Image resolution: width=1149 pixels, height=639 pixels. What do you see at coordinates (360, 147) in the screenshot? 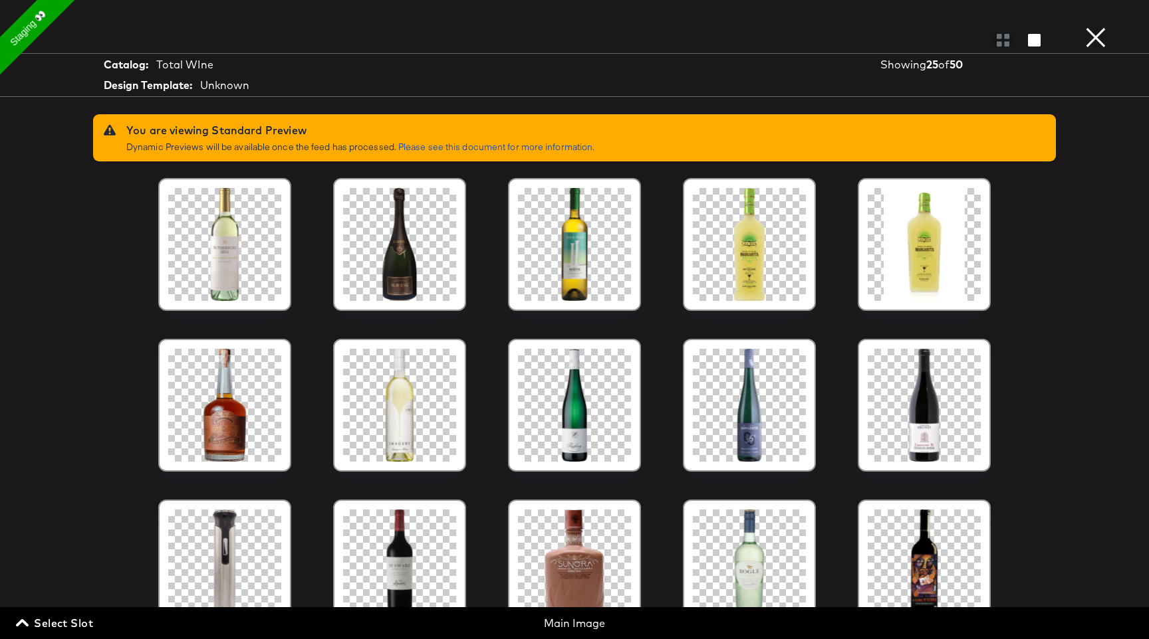
I see `span: Dynamic Previews will be available once the feed has processed.` at bounding box center [360, 147].